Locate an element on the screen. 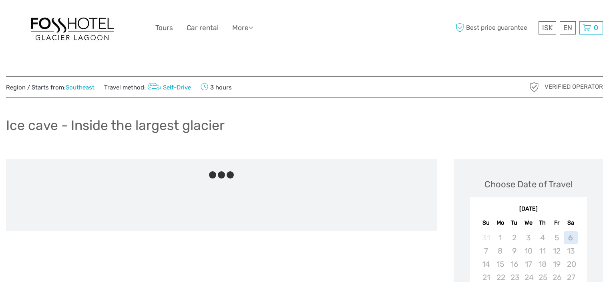  div: Sa is located at coordinates (571, 222).